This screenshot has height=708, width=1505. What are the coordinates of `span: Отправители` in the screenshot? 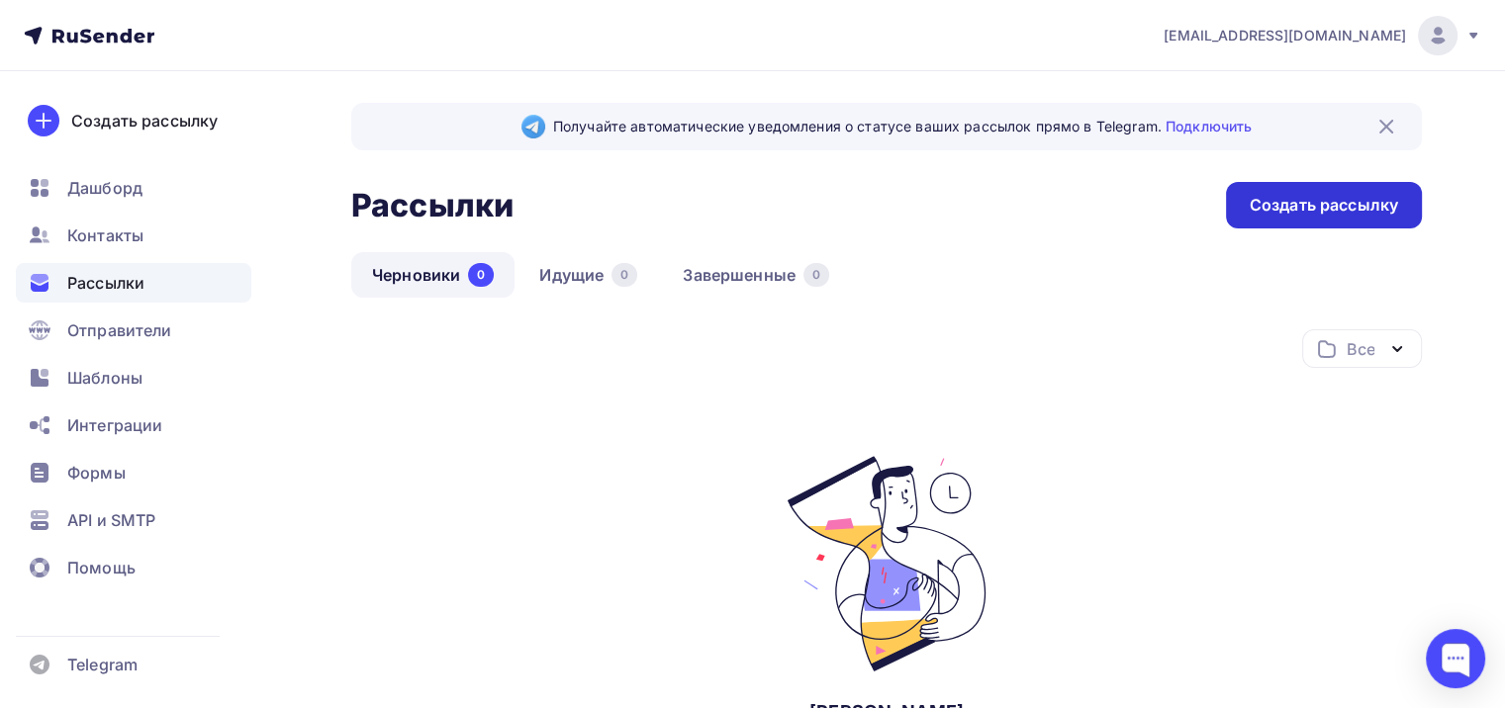 It's located at (120, 330).